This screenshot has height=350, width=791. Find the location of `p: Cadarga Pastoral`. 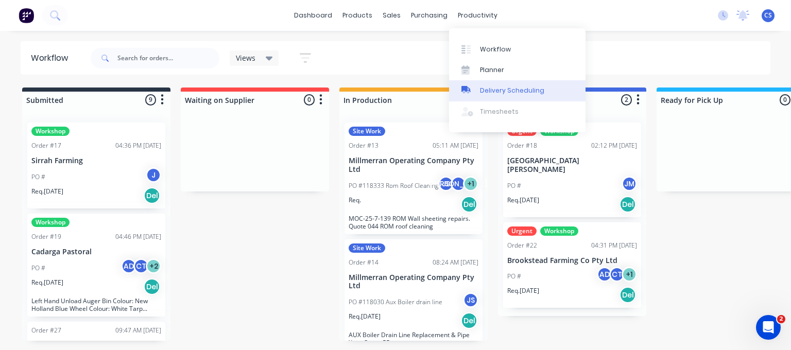

p: Cadarga Pastoral is located at coordinates (96, 252).